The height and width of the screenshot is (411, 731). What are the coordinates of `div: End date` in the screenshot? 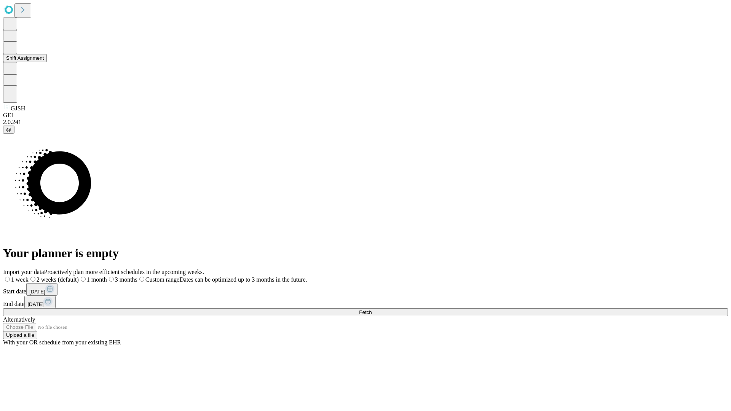 It's located at (365, 302).